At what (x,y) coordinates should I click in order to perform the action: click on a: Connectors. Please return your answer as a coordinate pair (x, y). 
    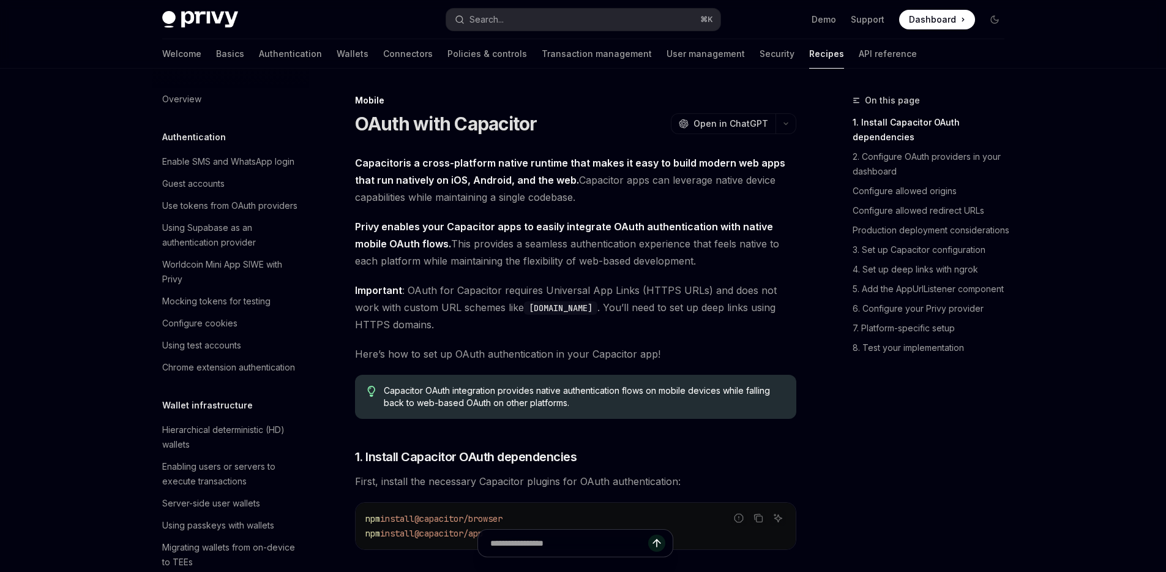
    Looking at the image, I should click on (408, 54).